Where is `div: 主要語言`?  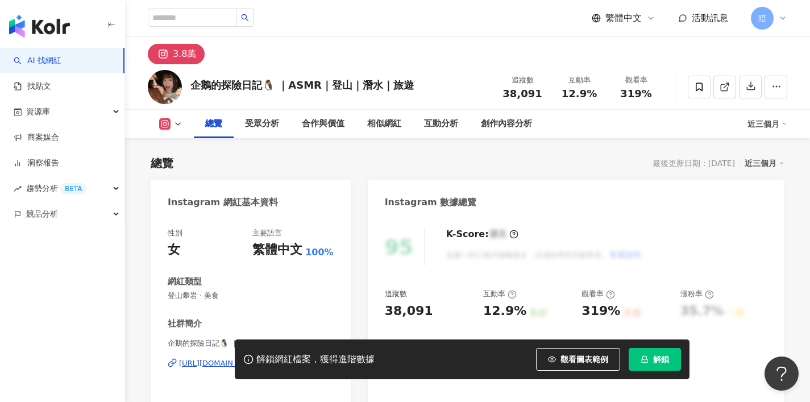
div: 主要語言 is located at coordinates (267, 233).